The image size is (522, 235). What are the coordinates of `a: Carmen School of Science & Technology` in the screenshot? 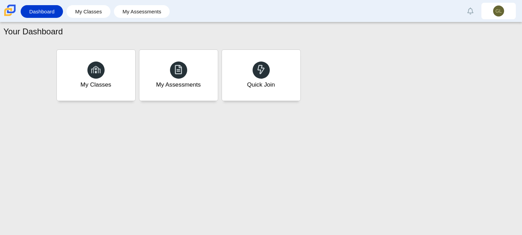 It's located at (10, 15).